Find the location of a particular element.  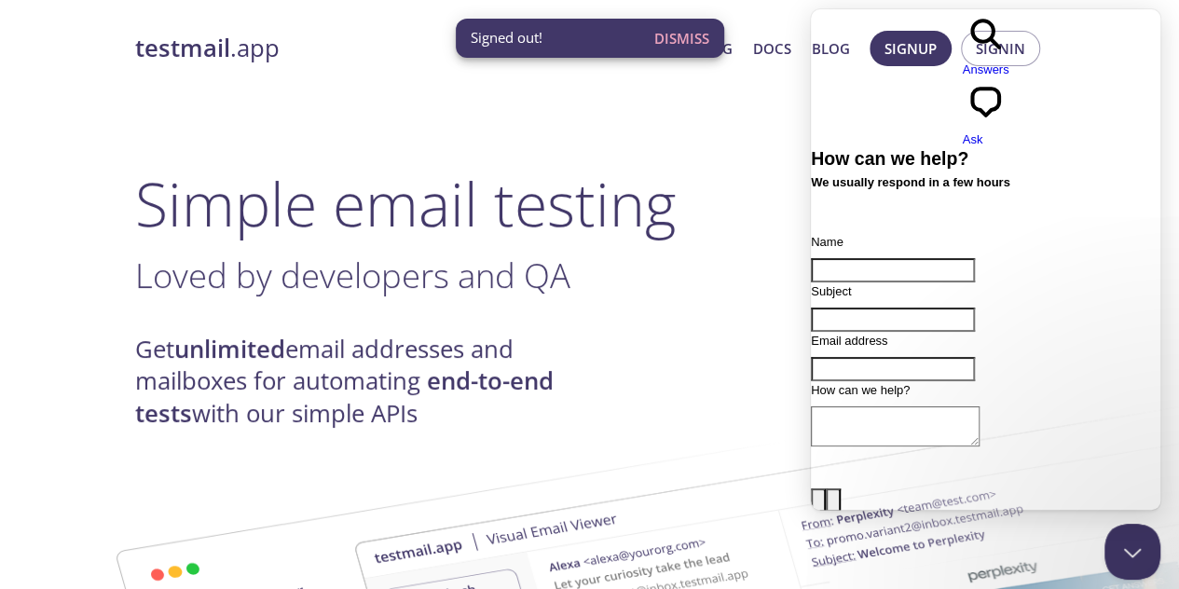

span: Dismiss is located at coordinates (681, 38).